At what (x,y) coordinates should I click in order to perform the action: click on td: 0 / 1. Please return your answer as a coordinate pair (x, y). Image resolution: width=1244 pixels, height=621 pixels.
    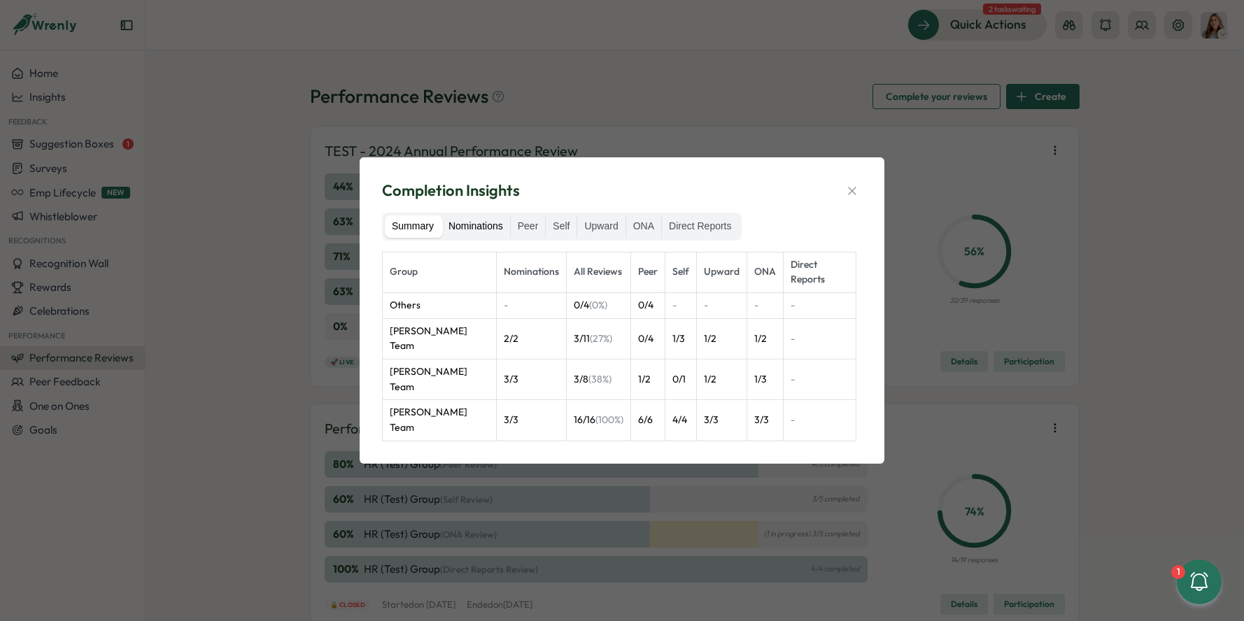
    Looking at the image, I should click on (681, 380).